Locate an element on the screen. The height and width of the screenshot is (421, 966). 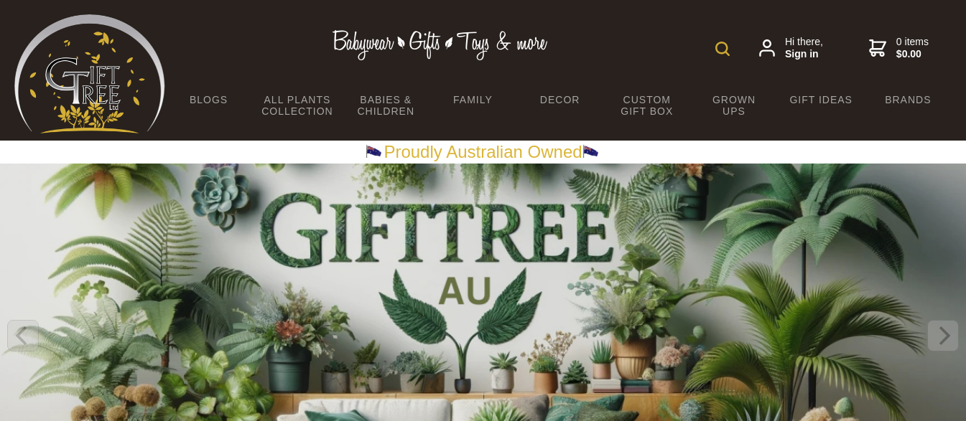
a: Hi there,Sign in is located at coordinates (790, 48).